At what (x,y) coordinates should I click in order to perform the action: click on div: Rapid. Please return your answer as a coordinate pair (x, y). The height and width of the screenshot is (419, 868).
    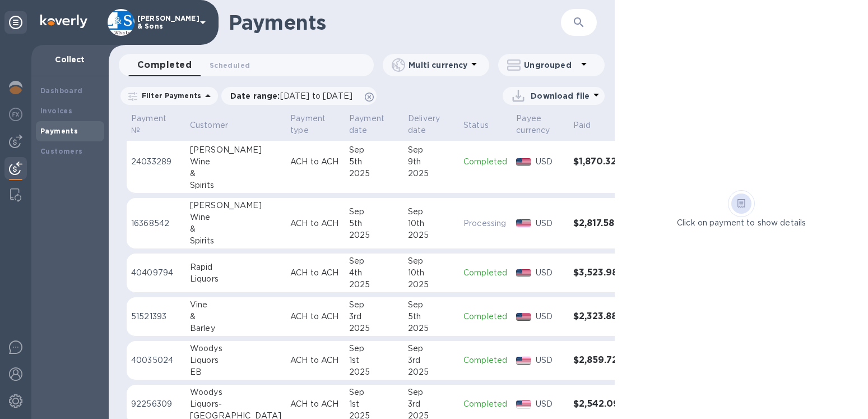
    Looking at the image, I should click on (235, 267).